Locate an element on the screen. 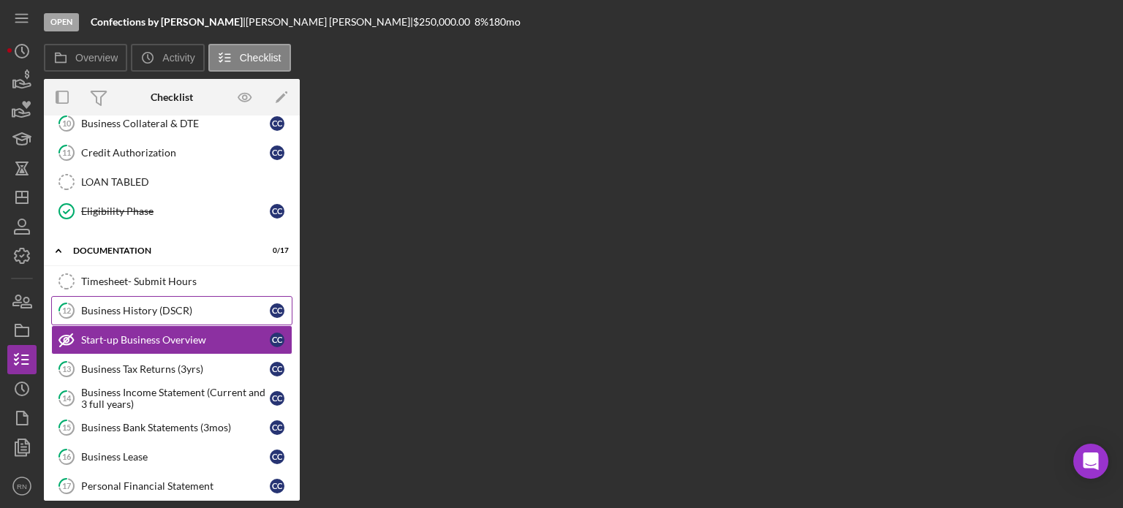 Image resolution: width=1123 pixels, height=508 pixels. a: 17Personal Financial StatementCC is located at coordinates (172, 486).